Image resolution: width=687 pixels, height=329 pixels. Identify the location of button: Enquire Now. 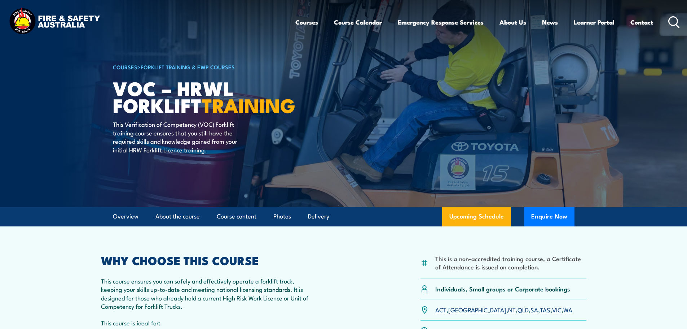
(549, 216).